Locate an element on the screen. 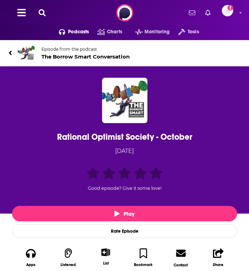  div: Contact is located at coordinates (181, 265).